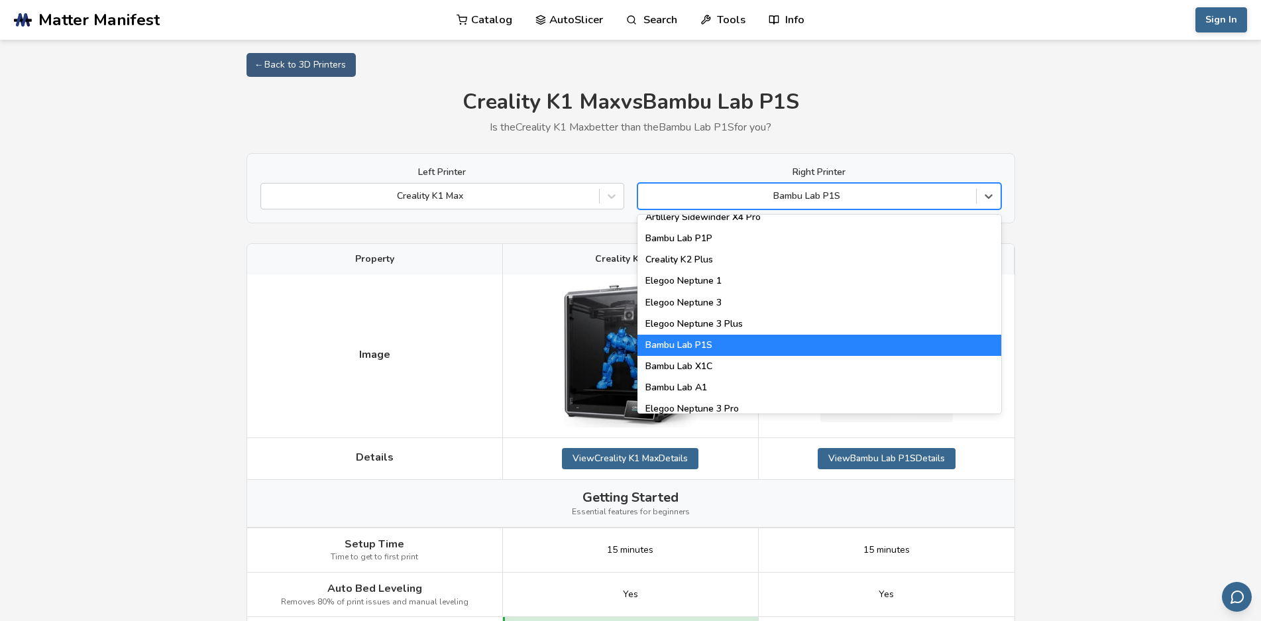 The height and width of the screenshot is (621, 1261). I want to click on input: Bambu Lab P1SEnder 5 S1Sovol SV06Sovol SV06 PlusElegoo Neptune 2Anycubic Kobra 2 ProAnycubic Kobr..., so click(646, 196).